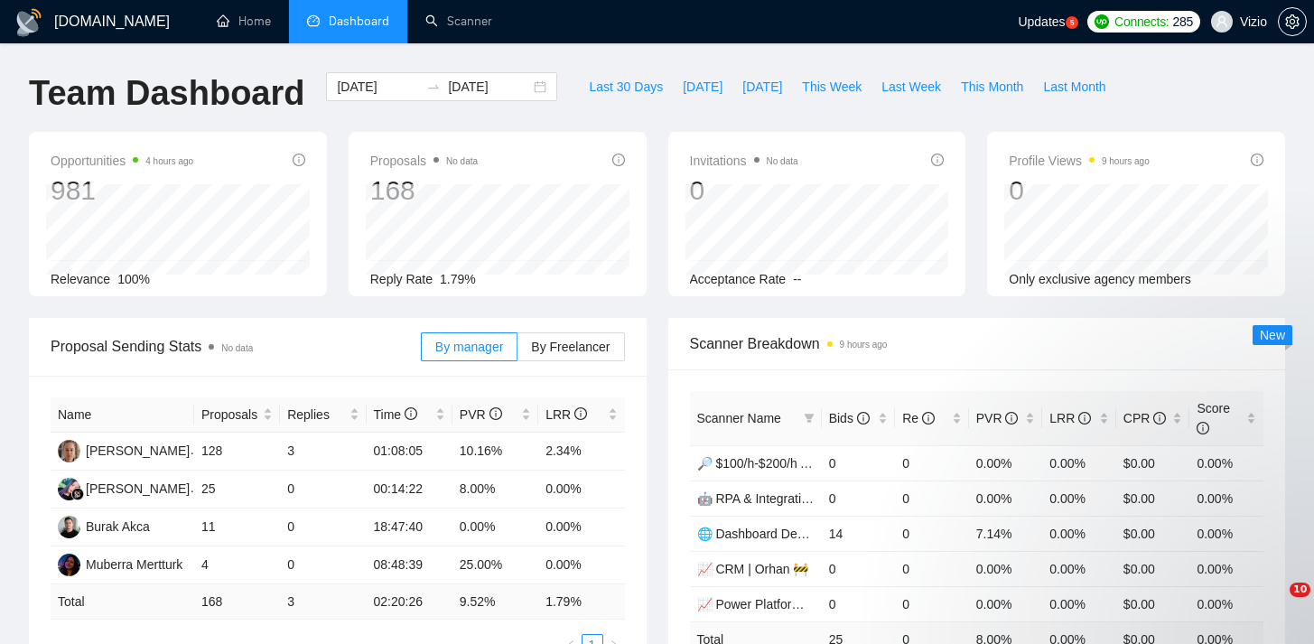 The width and height of the screenshot is (1314, 644). Describe the element at coordinates (1293, 22) in the screenshot. I see `a: setting` at that location.